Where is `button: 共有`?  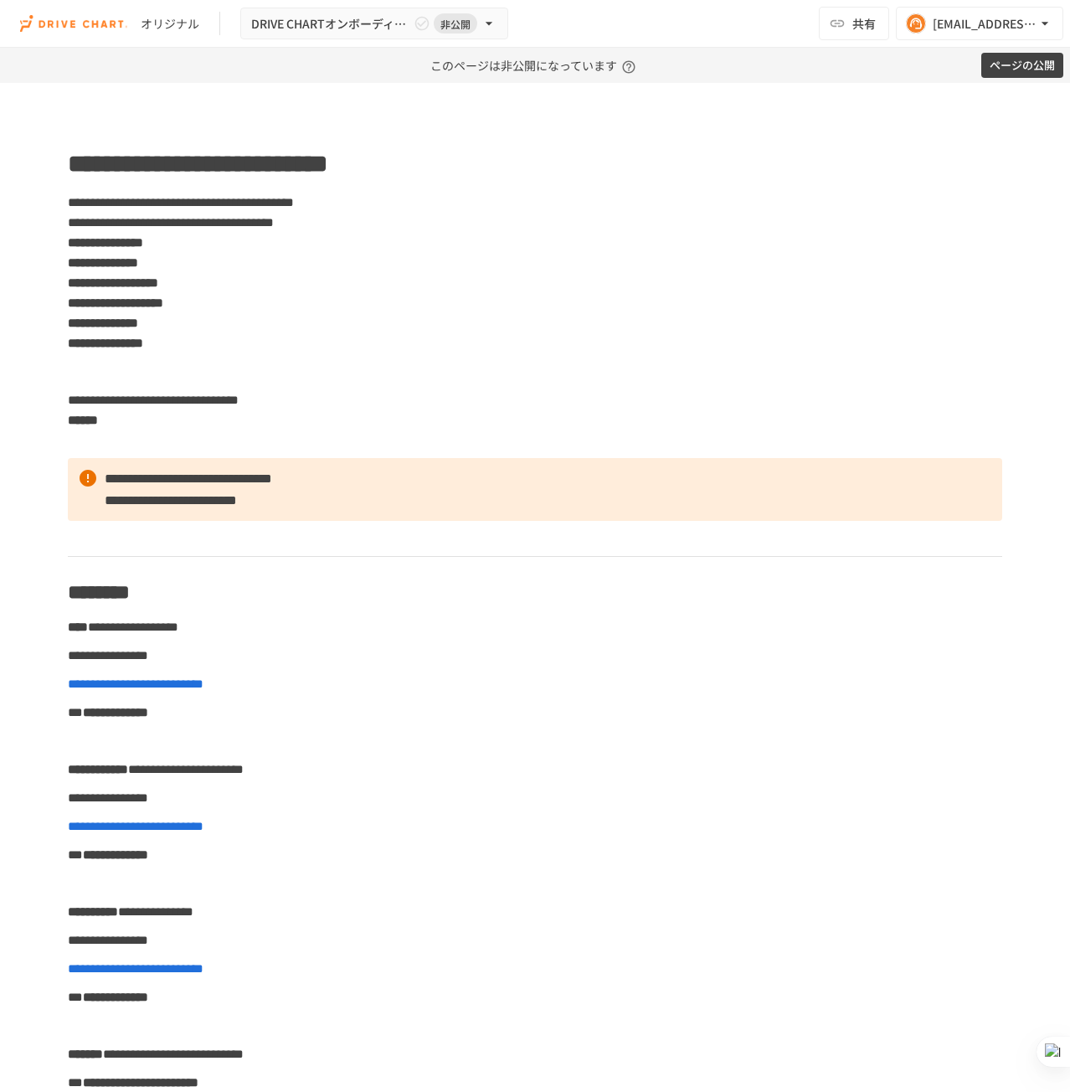
button: 共有 is located at coordinates (854, 23).